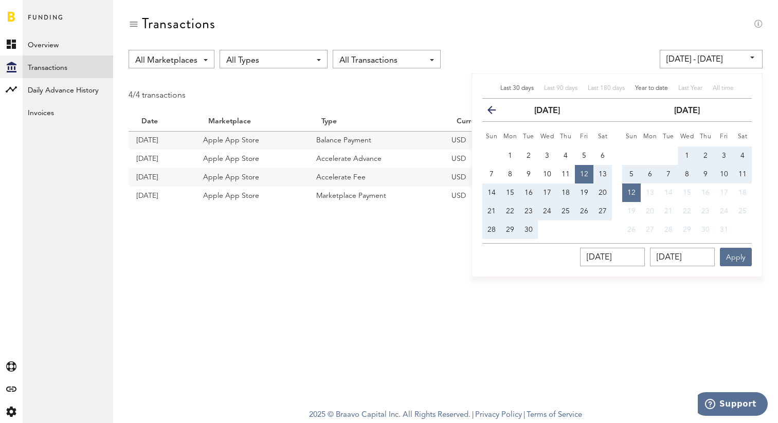  What do you see at coordinates (528, 211) in the screenshot?
I see `button: 23` at bounding box center [528, 211].